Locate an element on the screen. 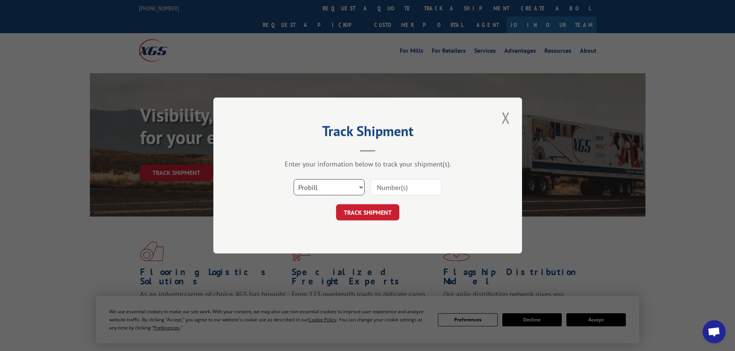  a: Open chat is located at coordinates (714, 332).